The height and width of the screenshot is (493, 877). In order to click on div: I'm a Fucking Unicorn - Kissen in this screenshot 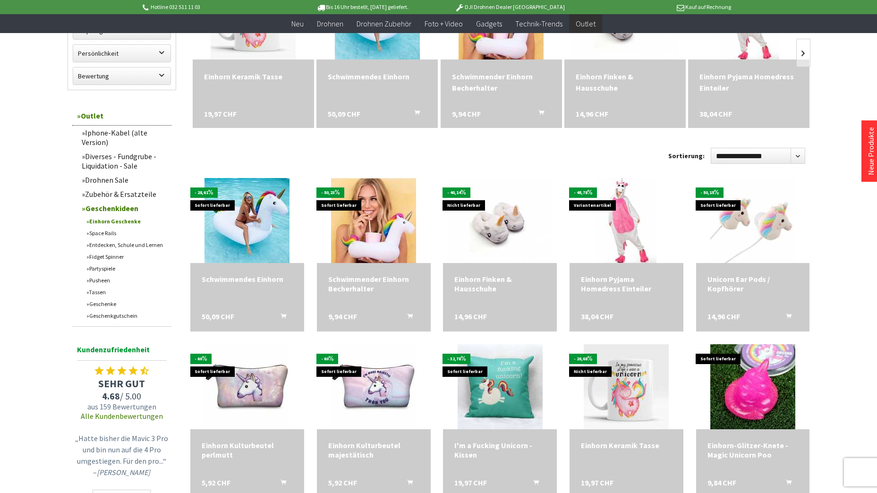, I will do `click(500, 450)`.